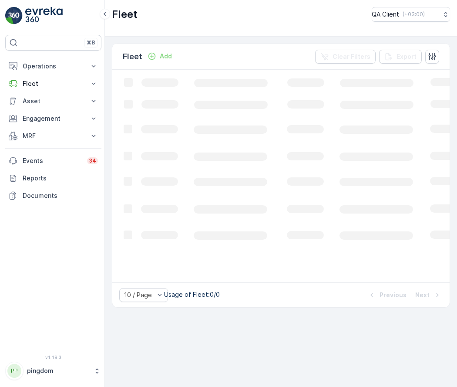  What do you see at coordinates (53, 66) in the screenshot?
I see `button: Operations` at bounding box center [53, 66].